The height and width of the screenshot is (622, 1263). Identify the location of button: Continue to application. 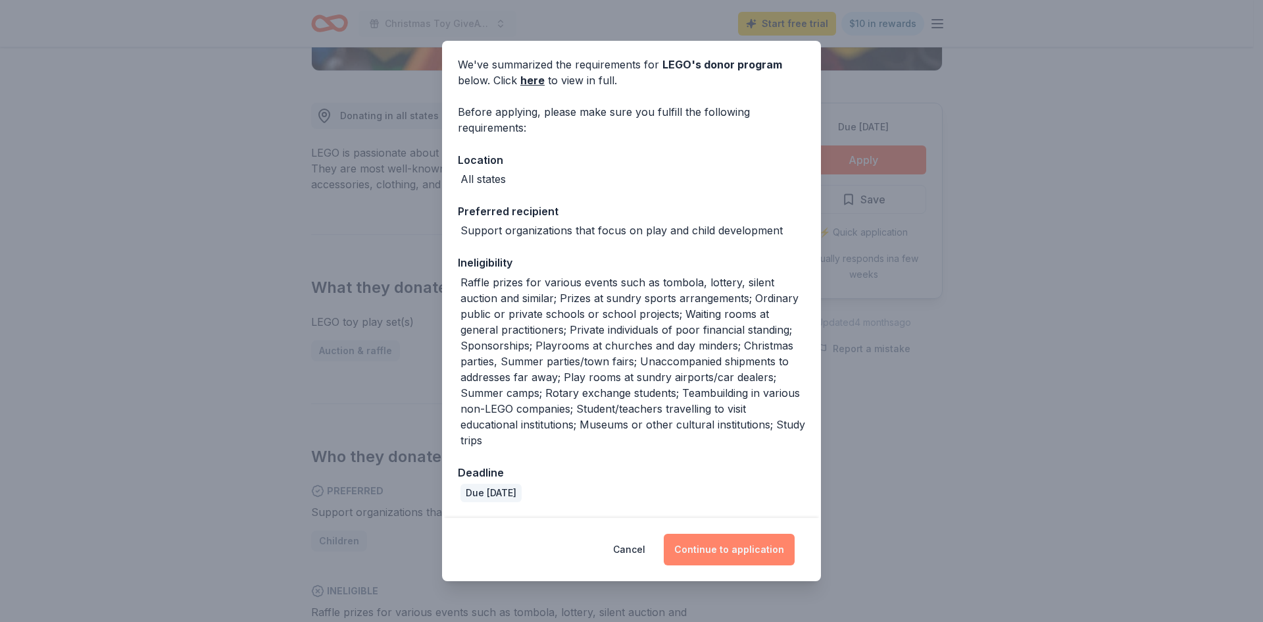
(729, 549).